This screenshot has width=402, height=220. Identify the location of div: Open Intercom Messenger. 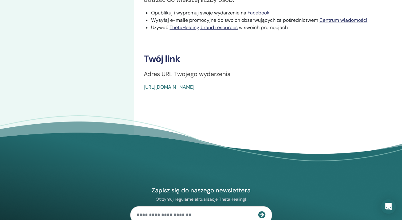
(389, 207).